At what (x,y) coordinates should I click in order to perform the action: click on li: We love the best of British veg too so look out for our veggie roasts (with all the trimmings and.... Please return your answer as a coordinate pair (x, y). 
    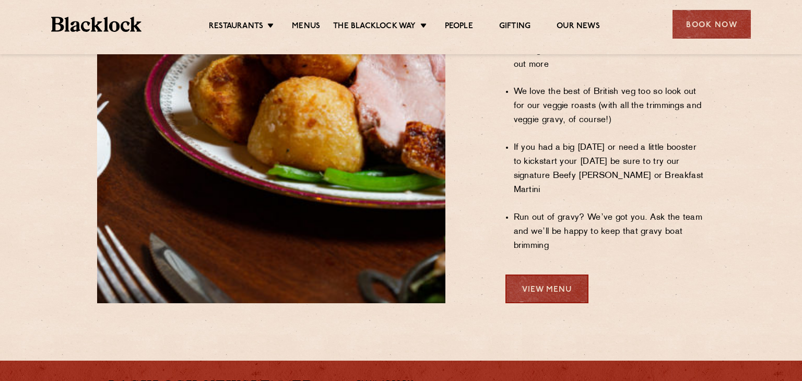
    Looking at the image, I should click on (609, 106).